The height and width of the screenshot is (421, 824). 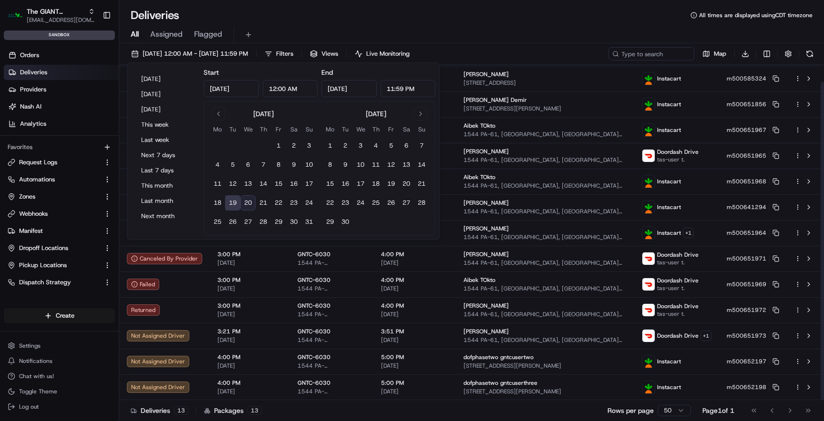 I want to click on button: Refresh, so click(x=810, y=54).